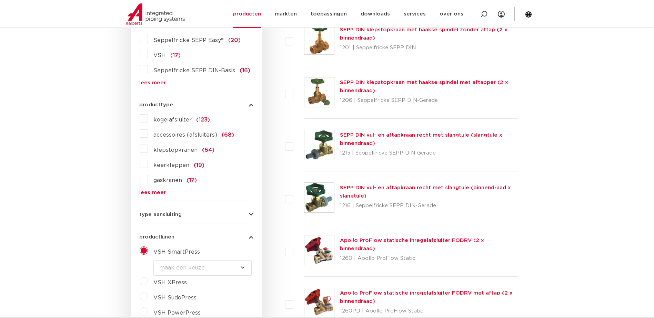 The width and height of the screenshot is (654, 318). I want to click on button: producttype, so click(196, 105).